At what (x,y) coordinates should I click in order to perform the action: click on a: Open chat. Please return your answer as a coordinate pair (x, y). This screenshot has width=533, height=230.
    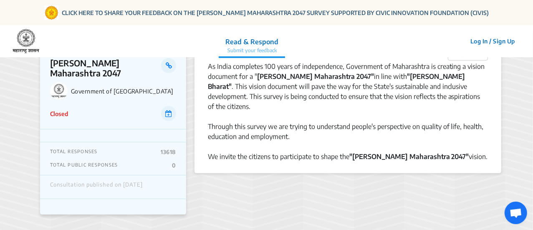
    Looking at the image, I should click on (516, 213).